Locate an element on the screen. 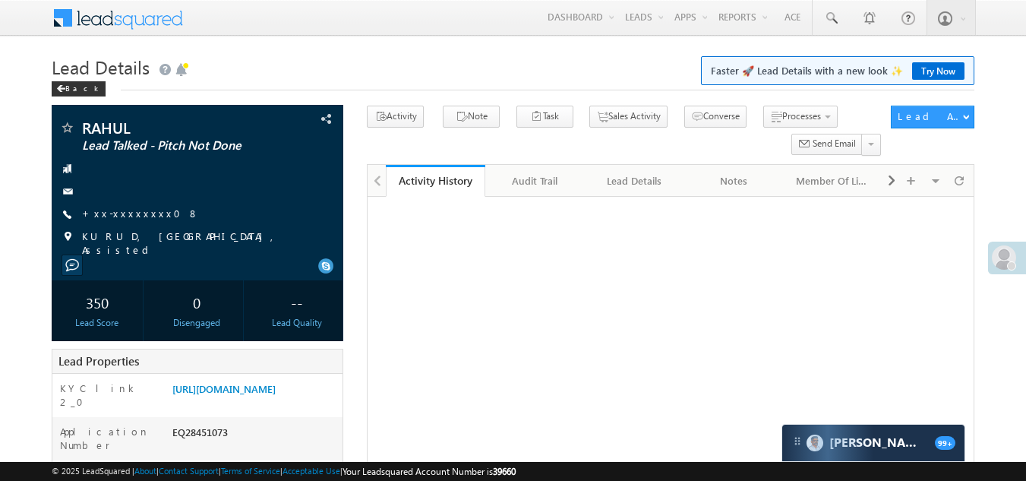  a: Activity History is located at coordinates (435, 181).